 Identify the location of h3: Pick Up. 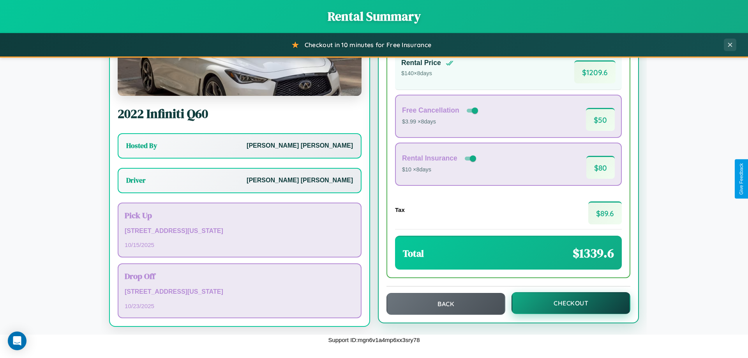
(240, 215).